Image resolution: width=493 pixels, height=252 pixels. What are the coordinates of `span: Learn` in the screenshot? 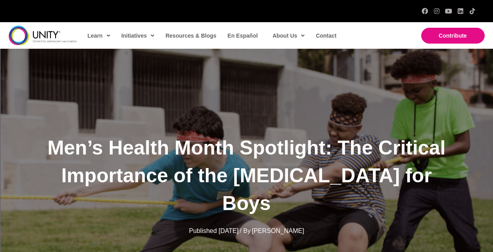 It's located at (99, 36).